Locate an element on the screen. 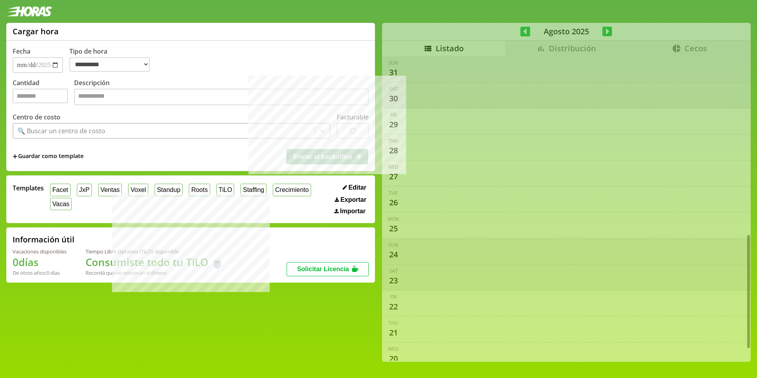 This screenshot has height=378, width=757. button: Vacas is located at coordinates (61, 204).